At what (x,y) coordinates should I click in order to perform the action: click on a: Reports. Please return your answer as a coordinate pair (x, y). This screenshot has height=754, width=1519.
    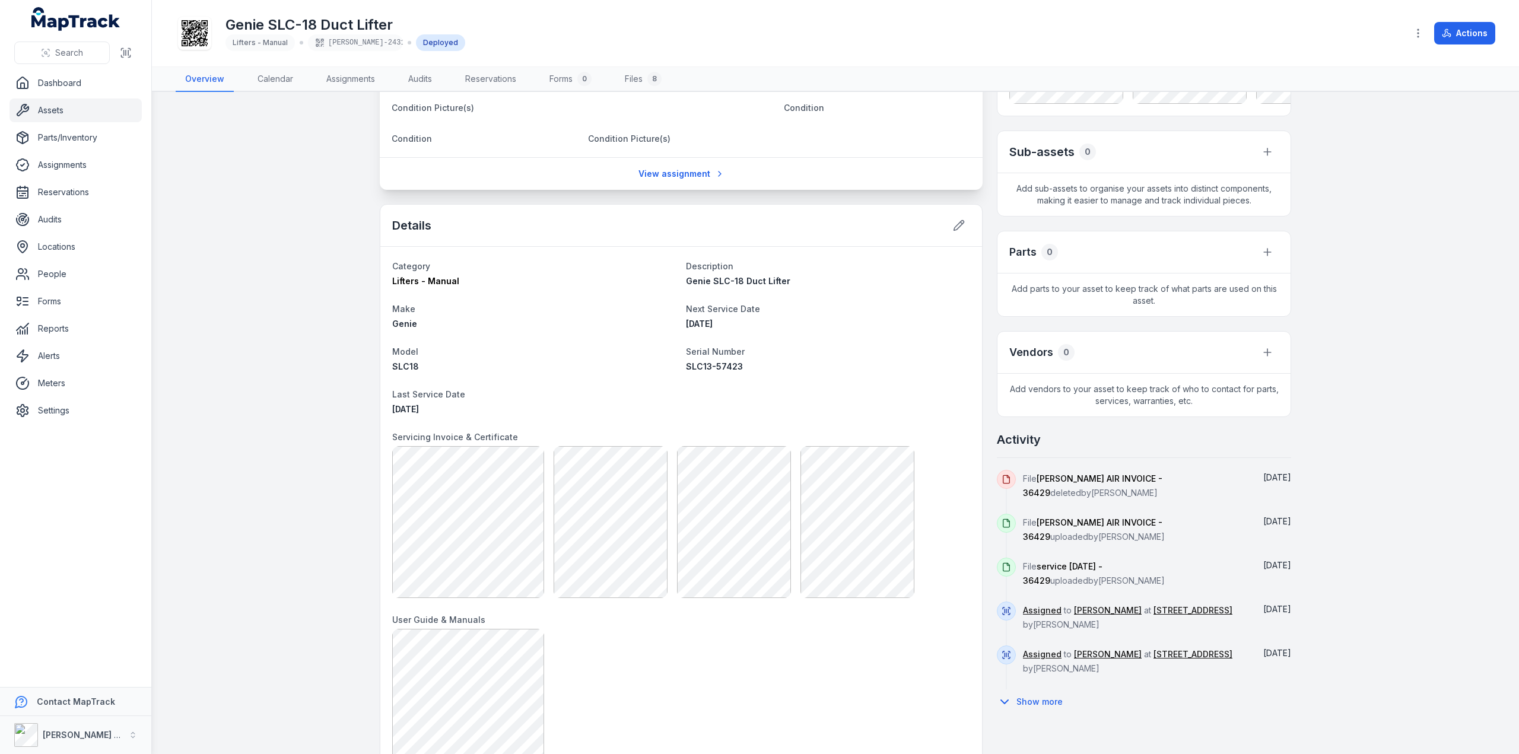
    Looking at the image, I should click on (75, 329).